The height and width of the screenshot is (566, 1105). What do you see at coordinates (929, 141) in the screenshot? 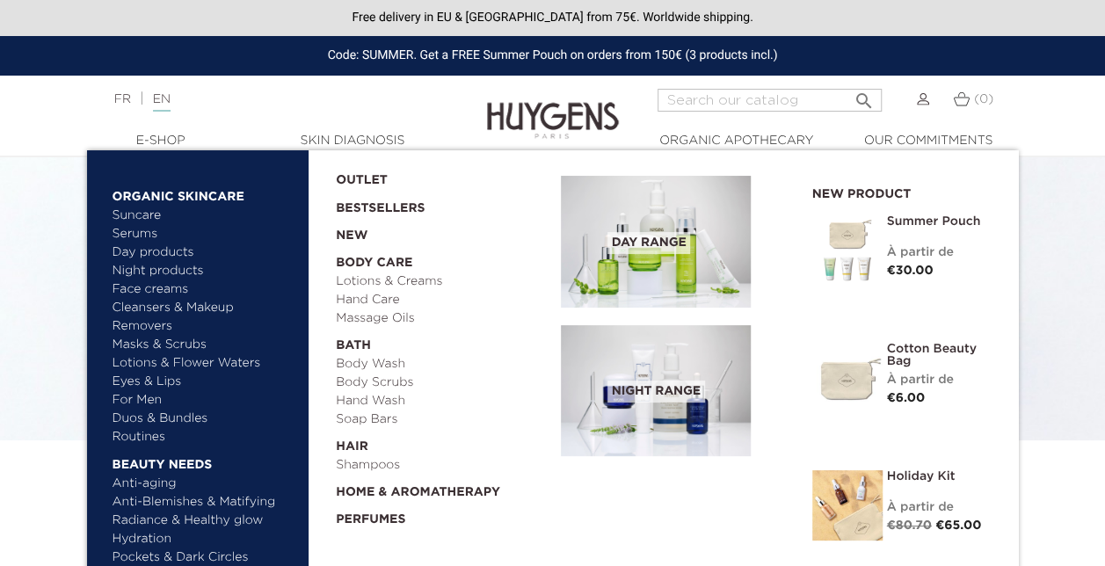
I see `a: Our commitments` at bounding box center [929, 141].